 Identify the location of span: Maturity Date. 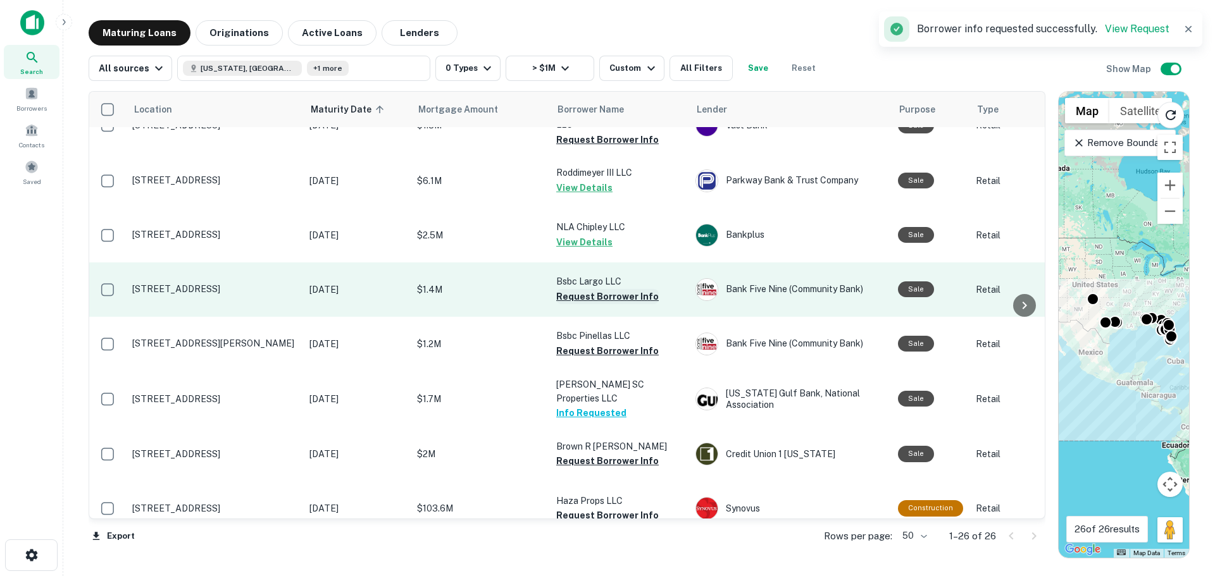
(349, 109).